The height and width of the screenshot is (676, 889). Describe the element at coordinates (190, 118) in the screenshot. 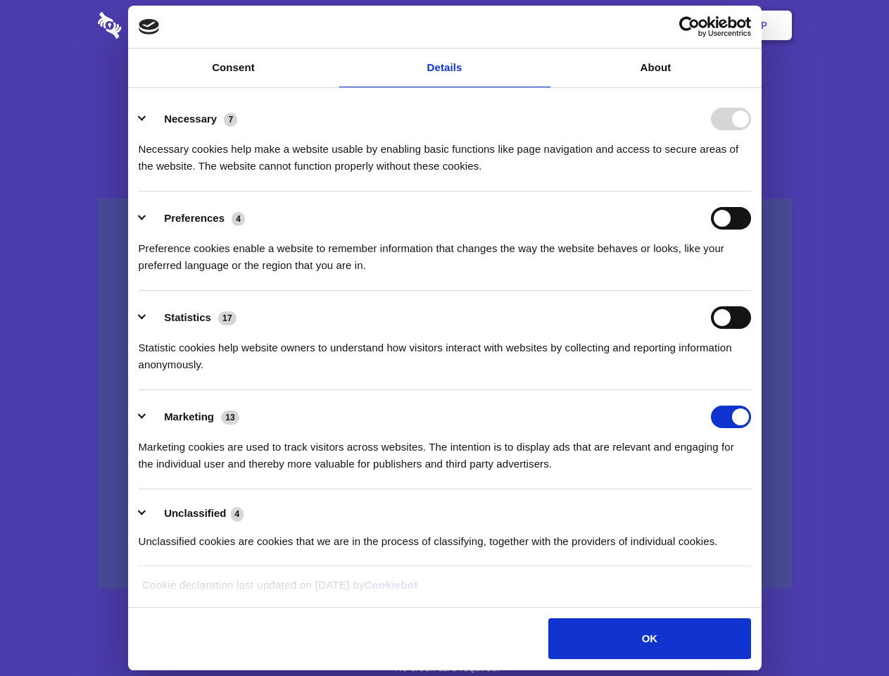

I see `label: Necessary` at that location.